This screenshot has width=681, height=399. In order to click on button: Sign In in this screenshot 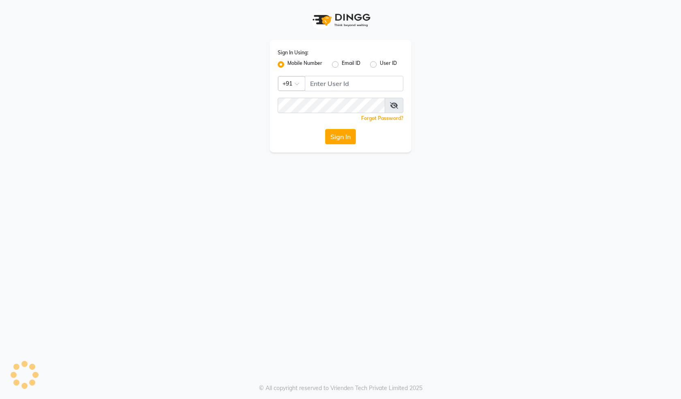, I will do `click(340, 137)`.